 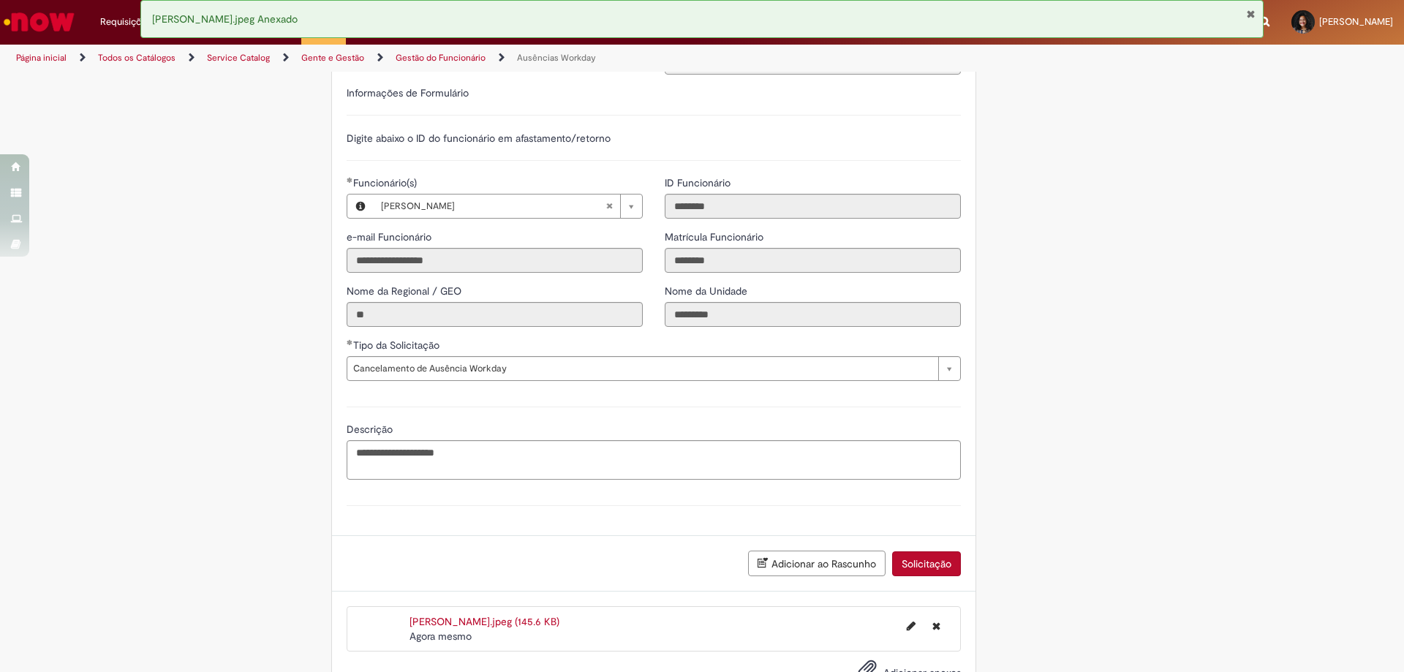 What do you see at coordinates (609, 206) in the screenshot?
I see `abbr: Limpar campo Funcionário(s)` at bounding box center [609, 206].